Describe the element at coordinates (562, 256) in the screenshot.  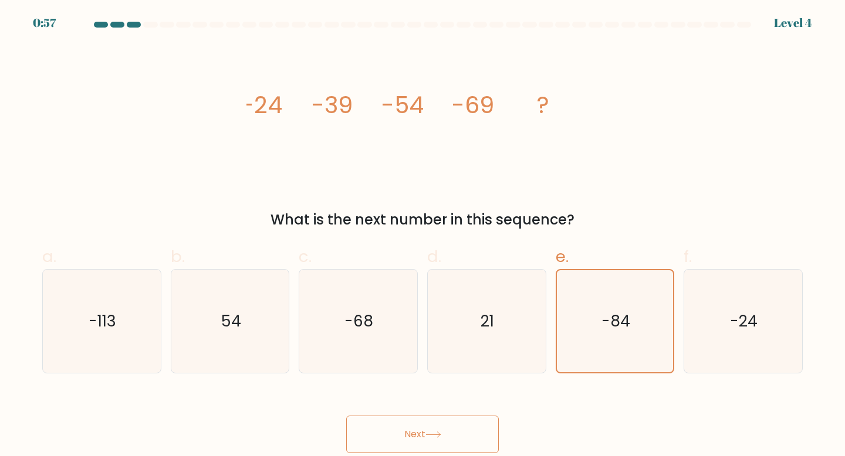
I see `span: e.` at that location.